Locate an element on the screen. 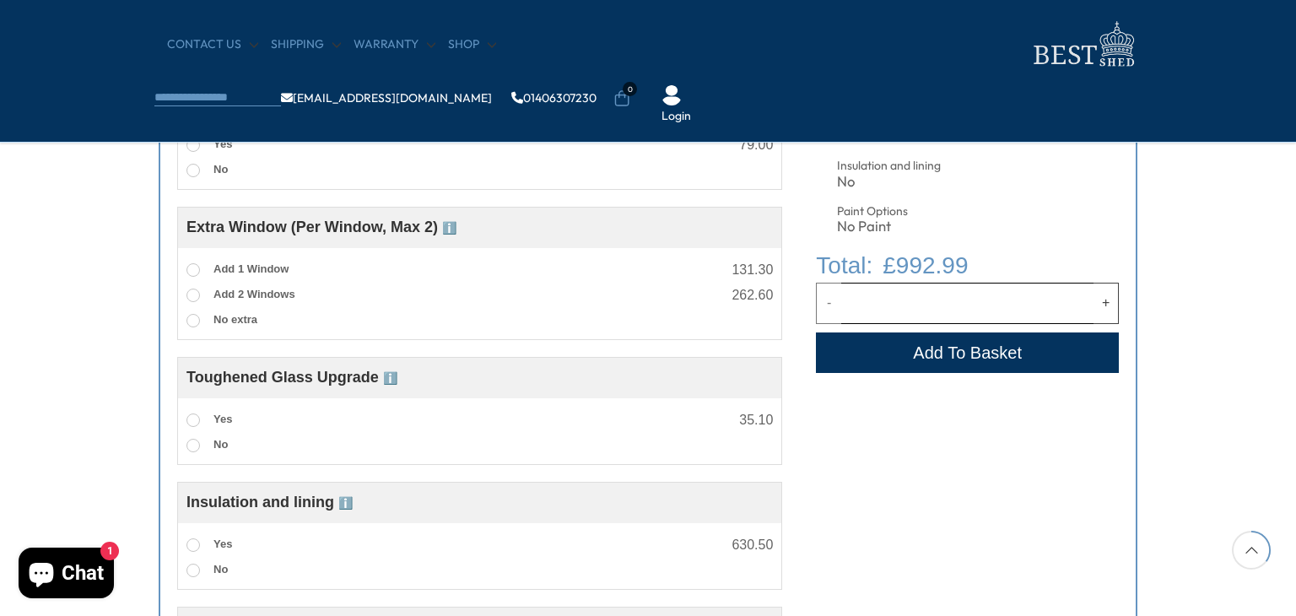  div: 630.50 is located at coordinates (752, 545).